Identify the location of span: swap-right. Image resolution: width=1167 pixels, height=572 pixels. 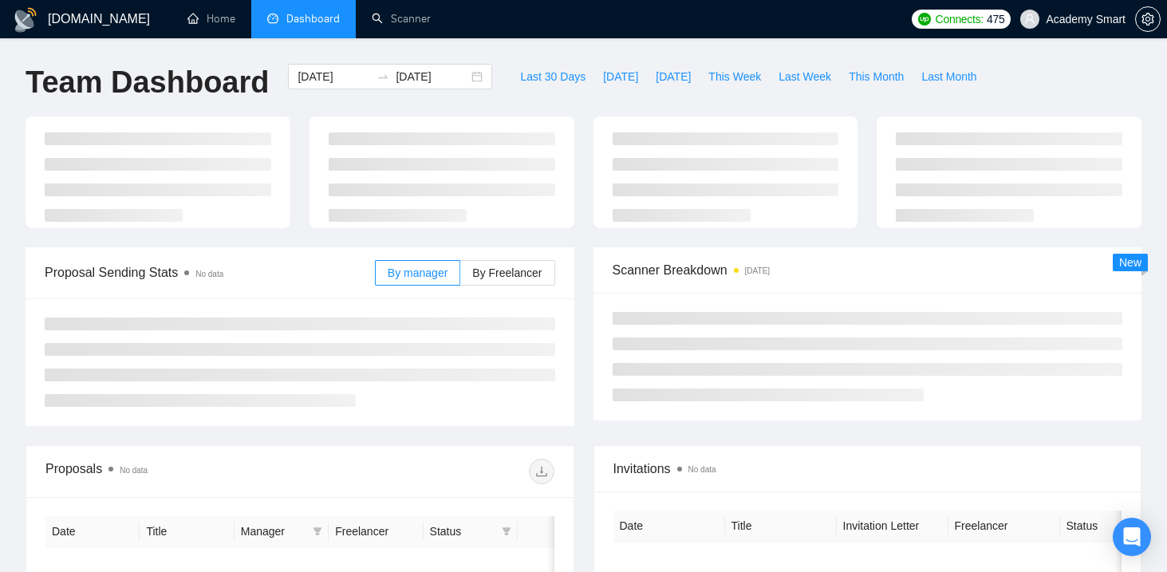
(383, 77).